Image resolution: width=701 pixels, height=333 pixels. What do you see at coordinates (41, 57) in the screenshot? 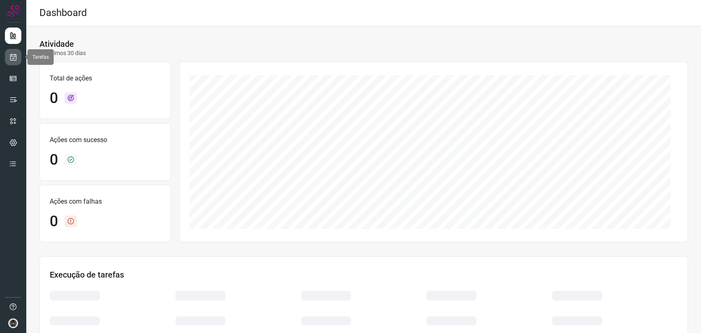
I see `span: Tarefas` at bounding box center [41, 57].